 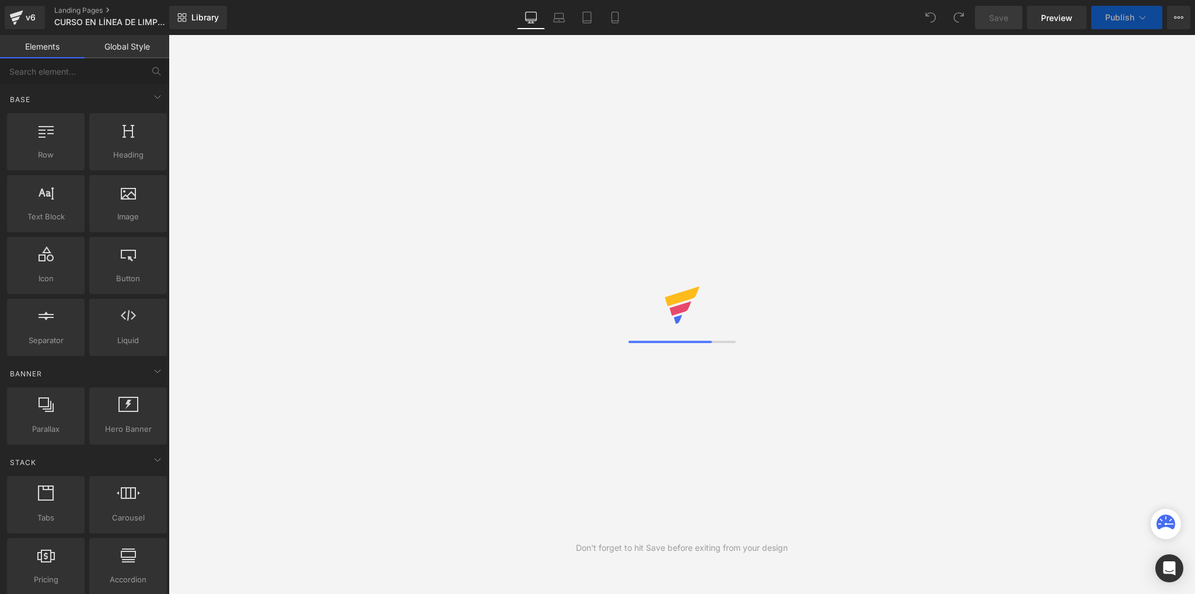 What do you see at coordinates (46, 155) in the screenshot?
I see `span: Row` at bounding box center [46, 155].